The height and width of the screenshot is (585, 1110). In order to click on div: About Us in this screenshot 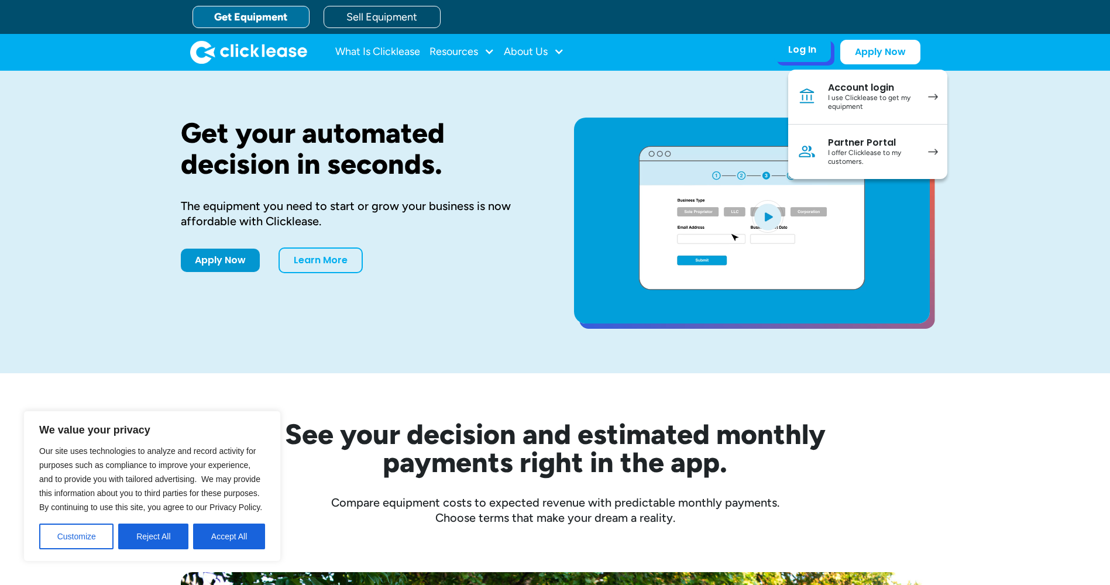, I will do `click(534, 52)`.